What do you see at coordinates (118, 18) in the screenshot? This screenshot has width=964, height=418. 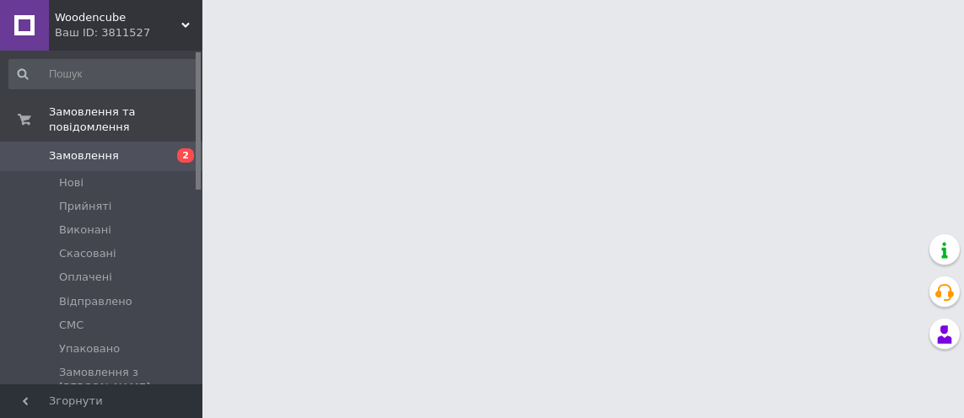 I see `span: Woodencube` at bounding box center [118, 18].